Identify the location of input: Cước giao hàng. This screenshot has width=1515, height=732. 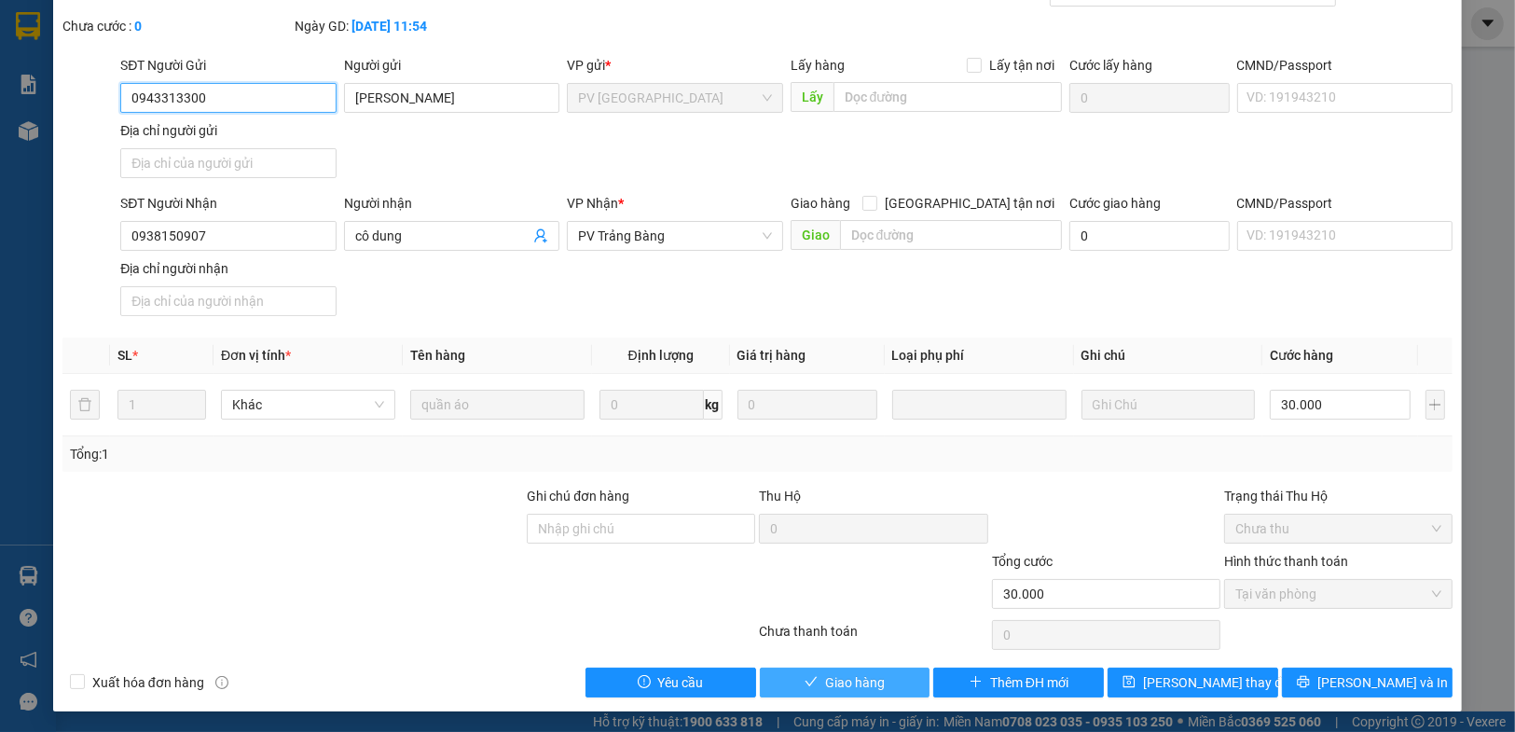
(1149, 236).